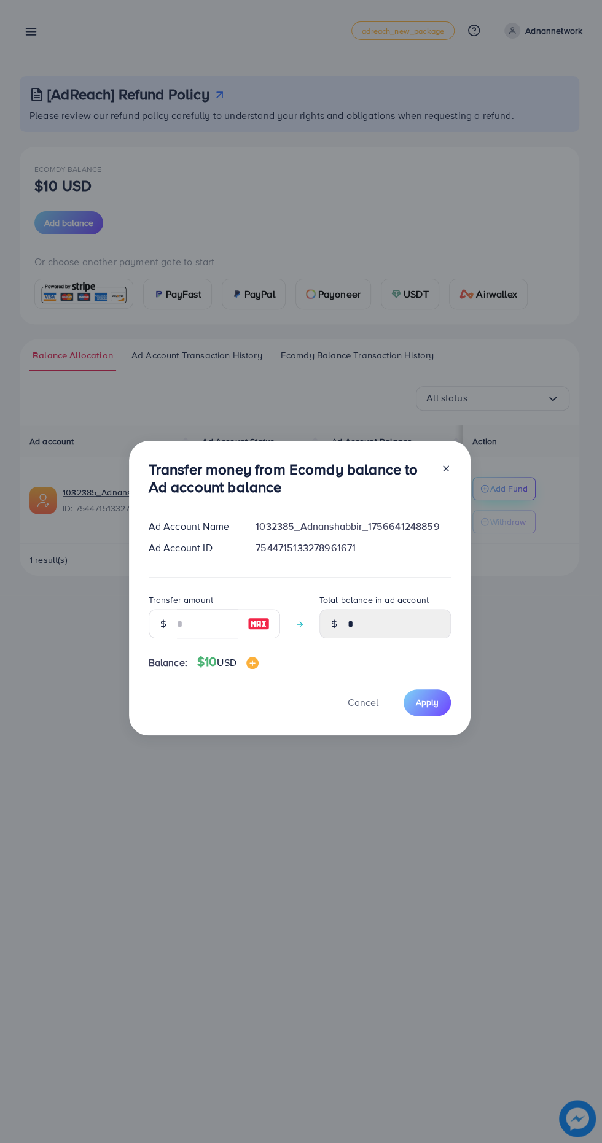 The width and height of the screenshot is (602, 1143). What do you see at coordinates (226, 662) in the screenshot?
I see `span: USD` at bounding box center [226, 662].